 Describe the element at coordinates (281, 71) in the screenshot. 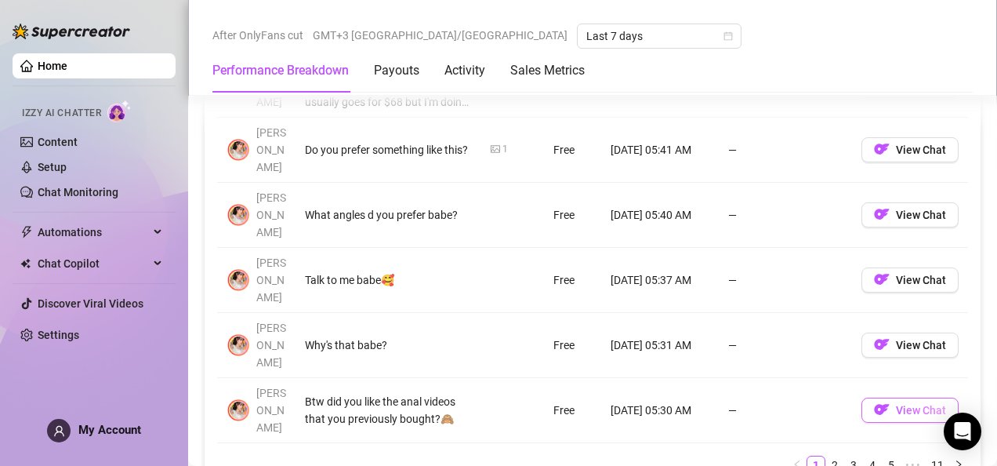

I see `div: Performance Breakdown` at that location.